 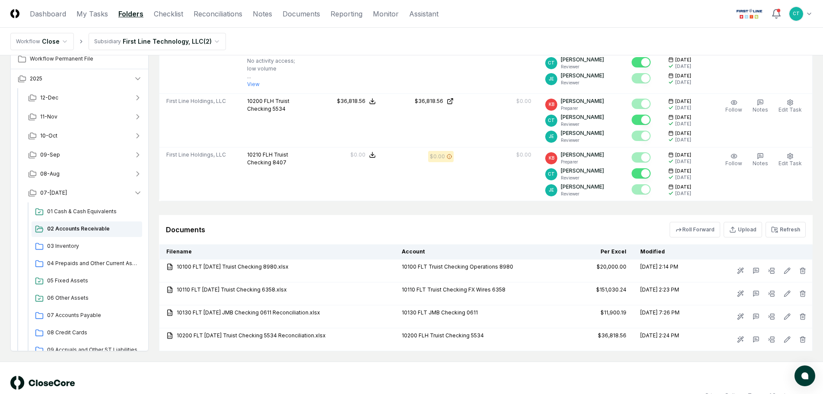 I want to click on span: 10210, so click(x=254, y=154).